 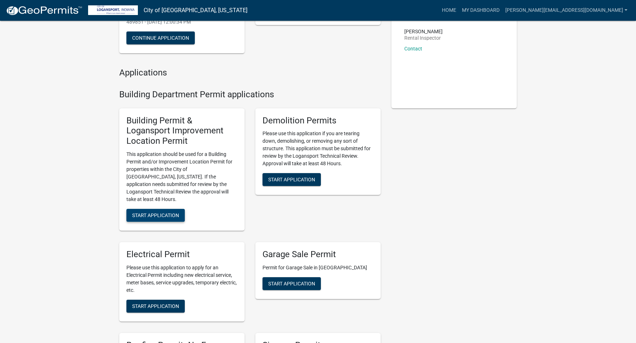 I want to click on a: My Dashboard, so click(x=480, y=10).